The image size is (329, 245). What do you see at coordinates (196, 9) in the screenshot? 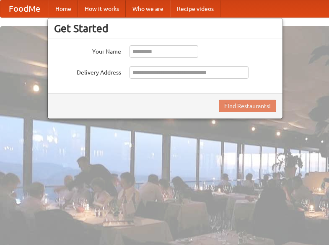
I see `a: Recipe videos` at bounding box center [196, 9].